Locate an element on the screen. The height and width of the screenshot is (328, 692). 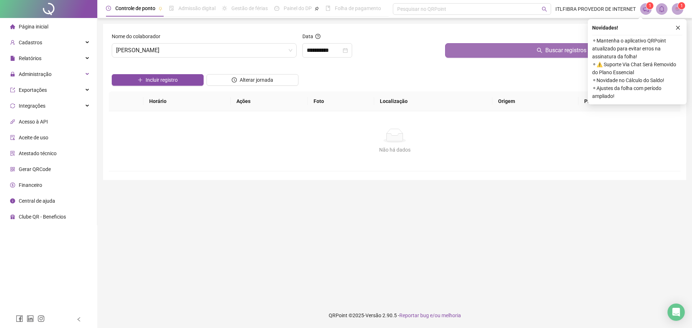
span: Painel do DP is located at coordinates (298, 8).